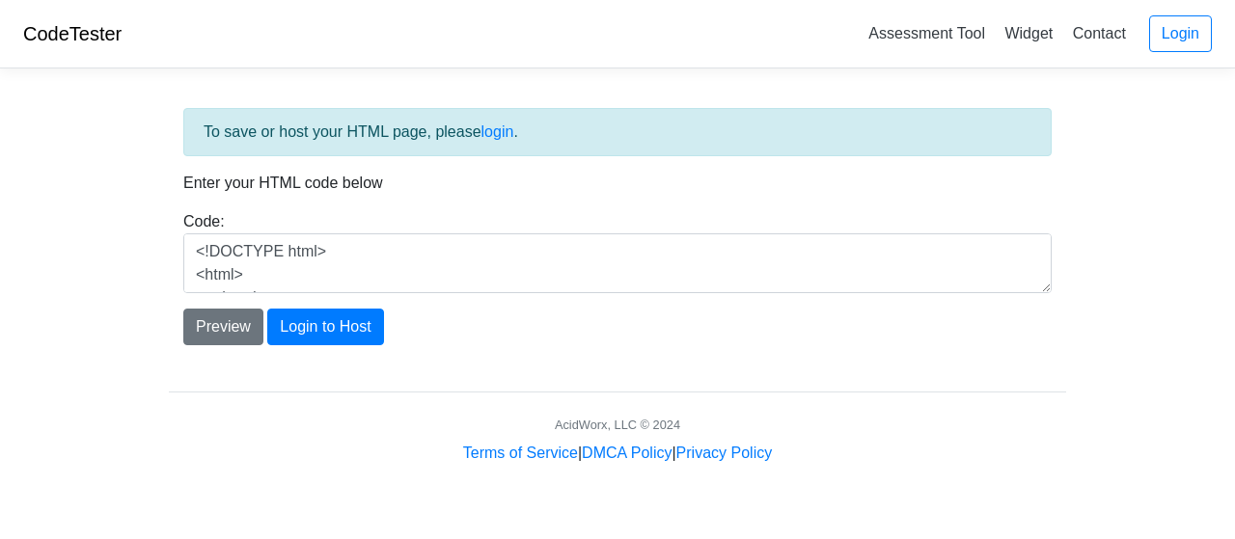 The image size is (1235, 539). I want to click on a: CodeTester, so click(72, 34).